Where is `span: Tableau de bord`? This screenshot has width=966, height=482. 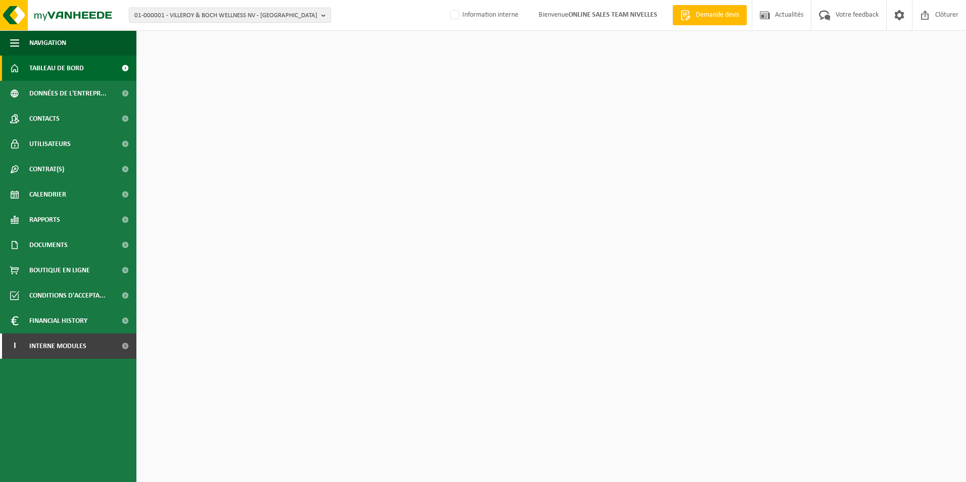 span: Tableau de bord is located at coordinates (57, 68).